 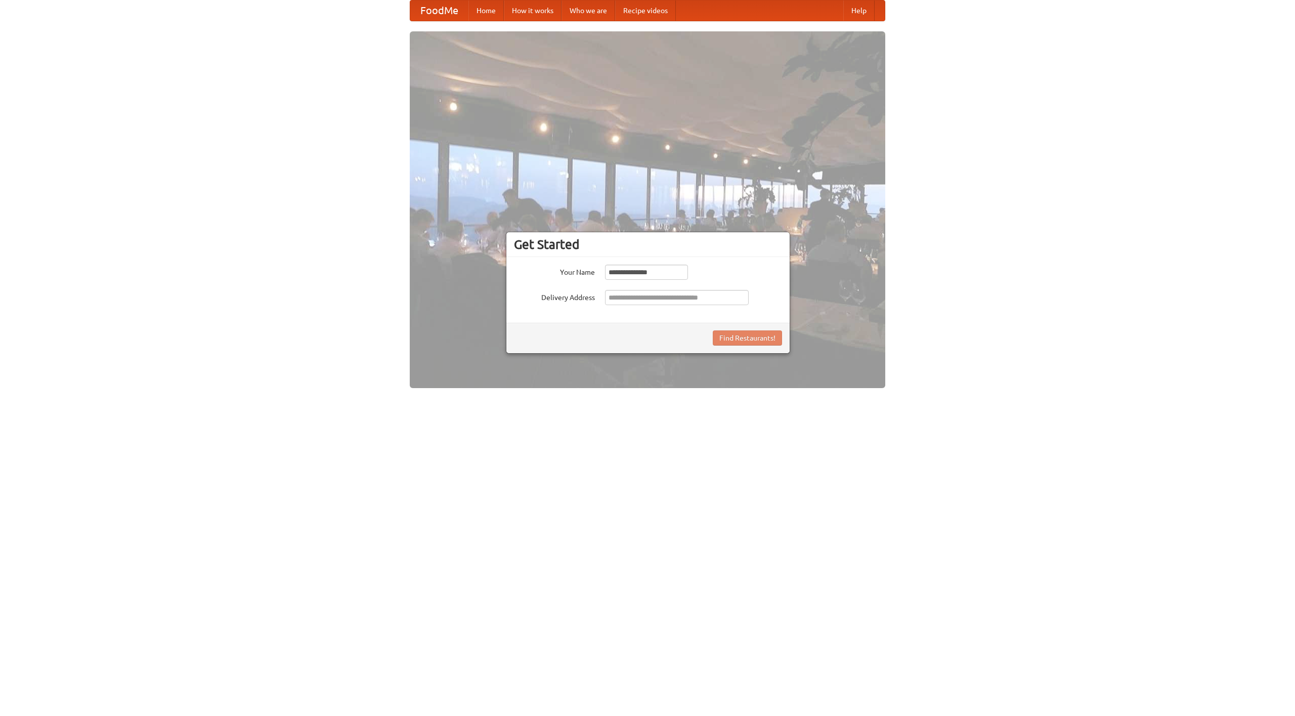 What do you see at coordinates (588, 11) in the screenshot?
I see `a: Who we are` at bounding box center [588, 11].